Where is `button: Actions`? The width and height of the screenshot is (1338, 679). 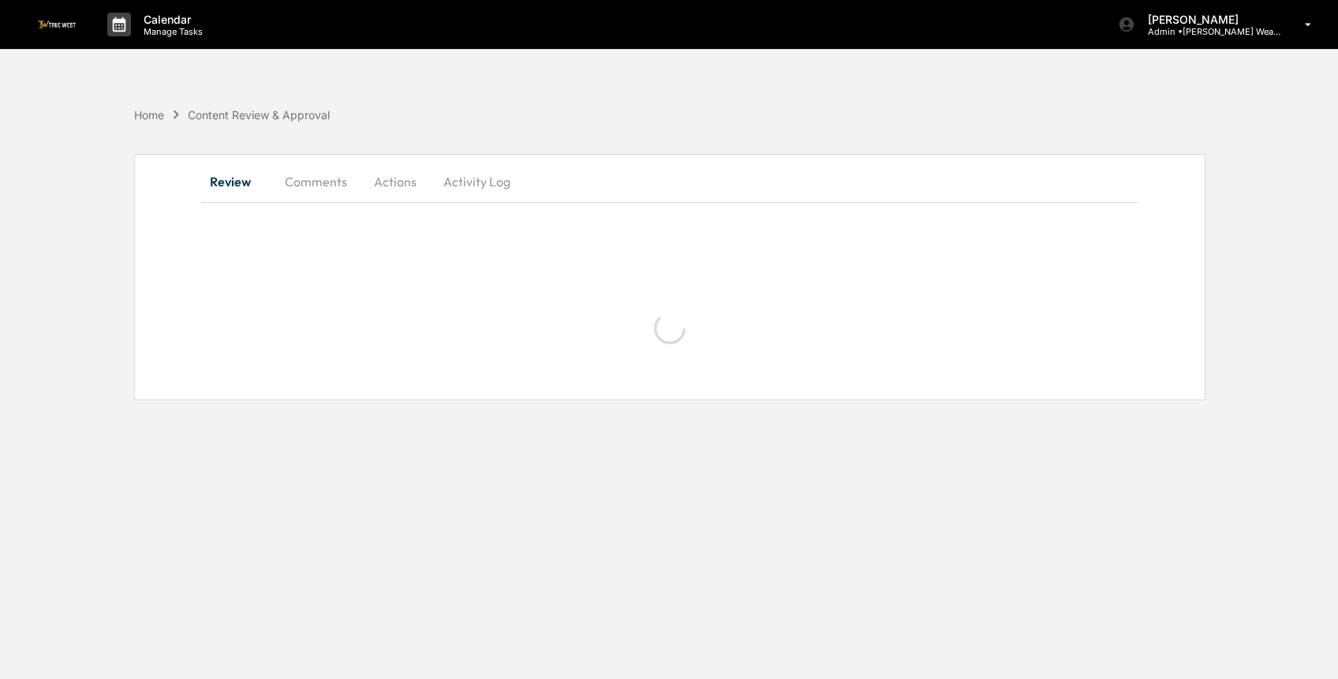 button: Actions is located at coordinates (395, 181).